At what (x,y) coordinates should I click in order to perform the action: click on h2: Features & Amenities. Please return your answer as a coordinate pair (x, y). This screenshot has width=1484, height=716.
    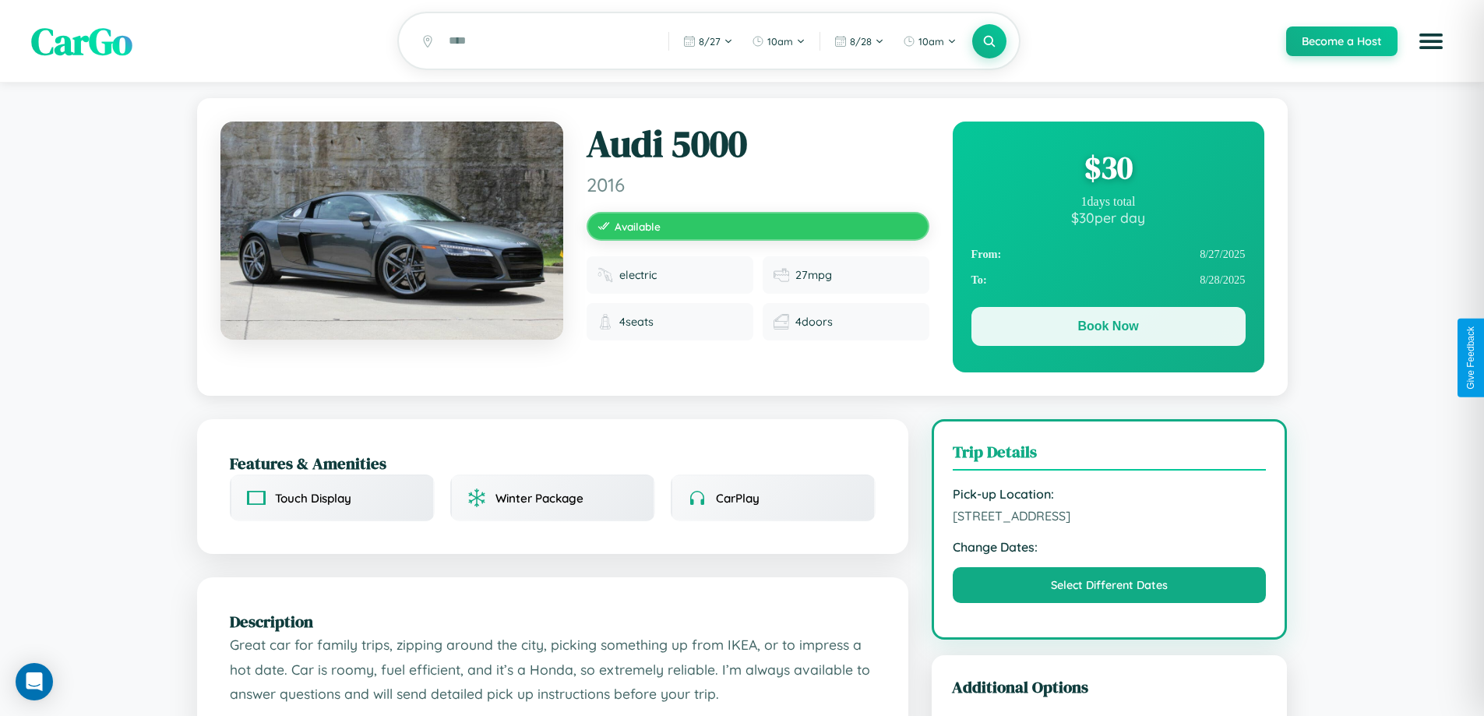
    Looking at the image, I should click on (552, 463).